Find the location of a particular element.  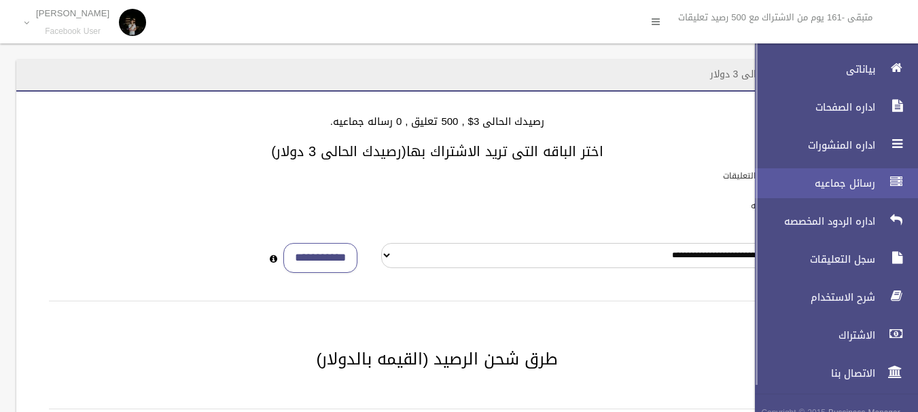

span: شرح الاستخدام is located at coordinates (811, 297).